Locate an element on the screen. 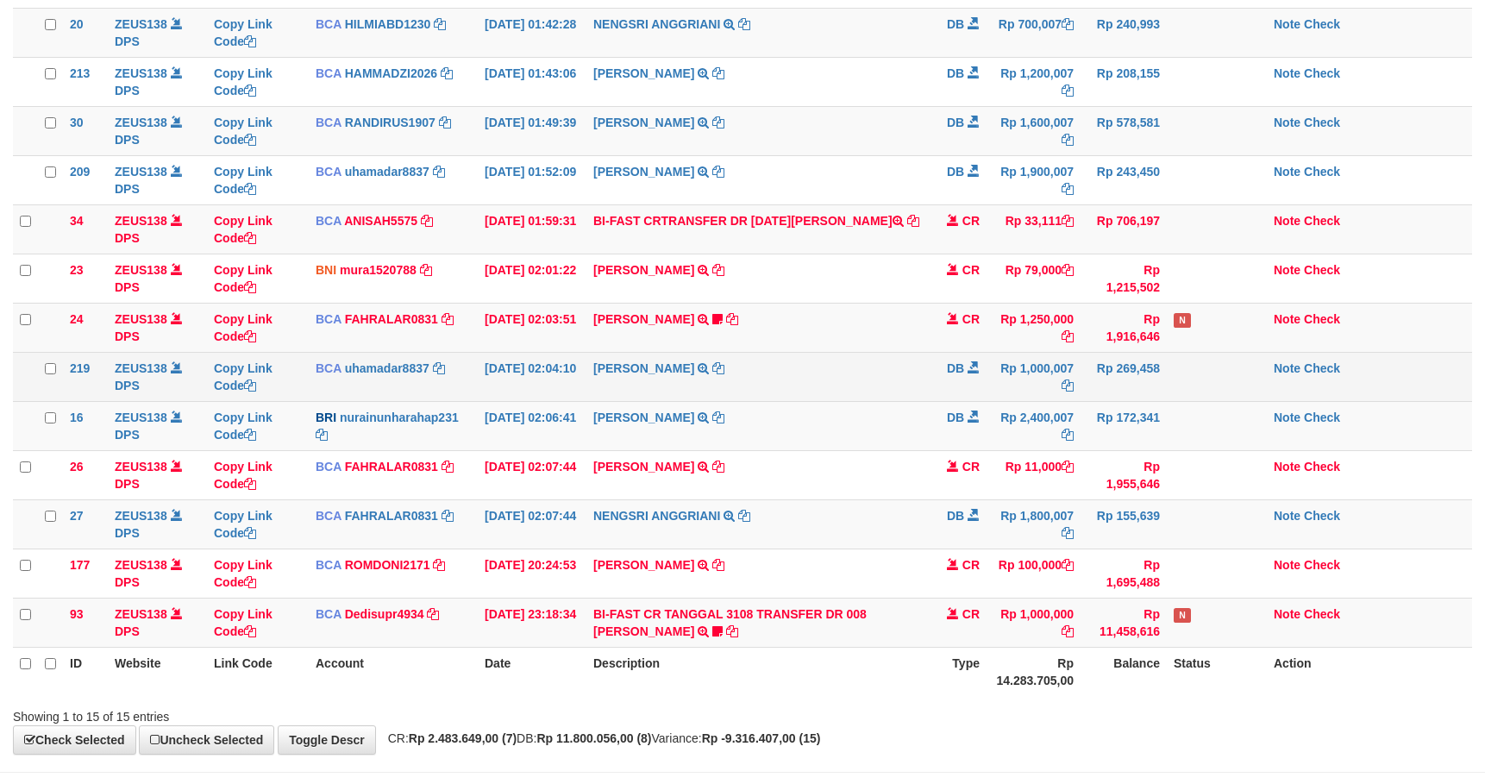 The image size is (1485, 784). td: Rp 79,000 is located at coordinates (1033, 278).